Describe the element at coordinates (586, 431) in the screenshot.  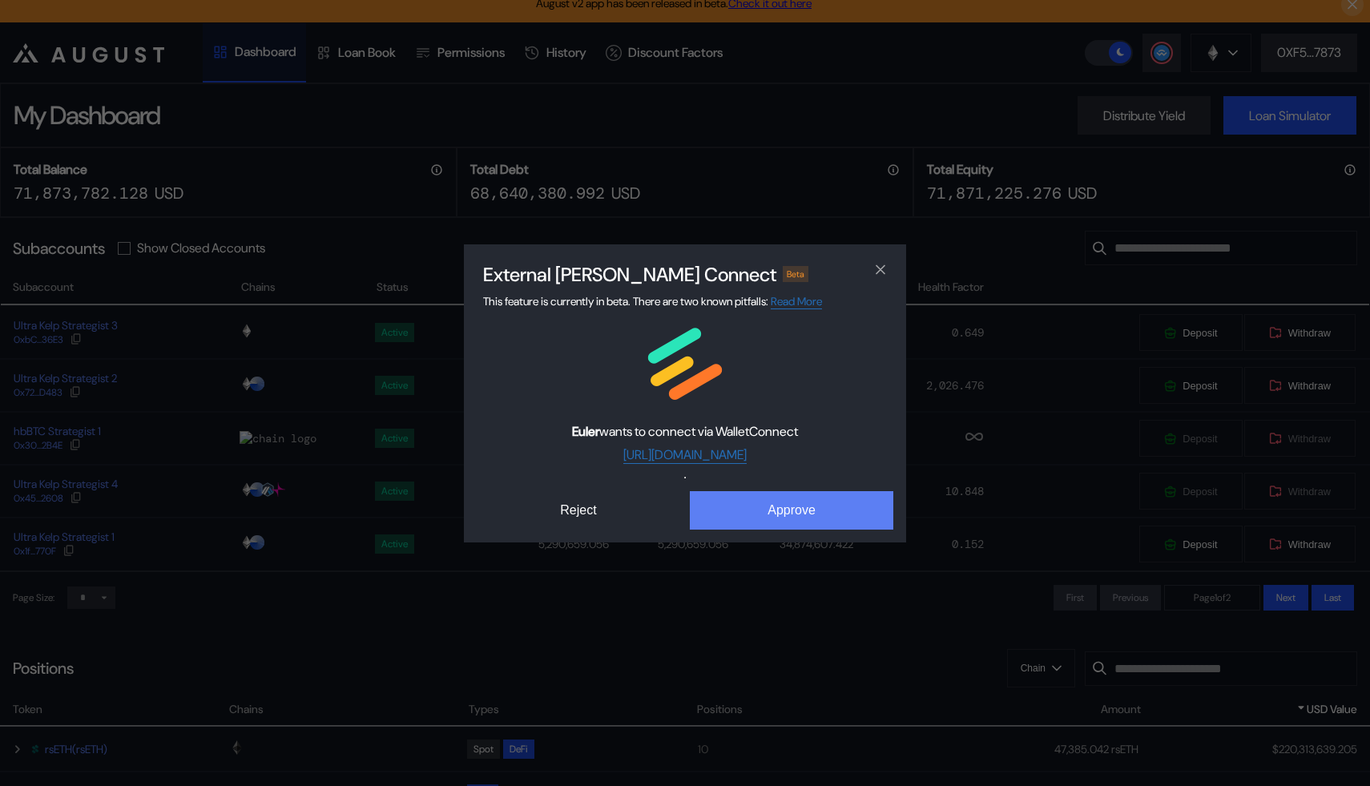
I see `b: Euler` at that location.